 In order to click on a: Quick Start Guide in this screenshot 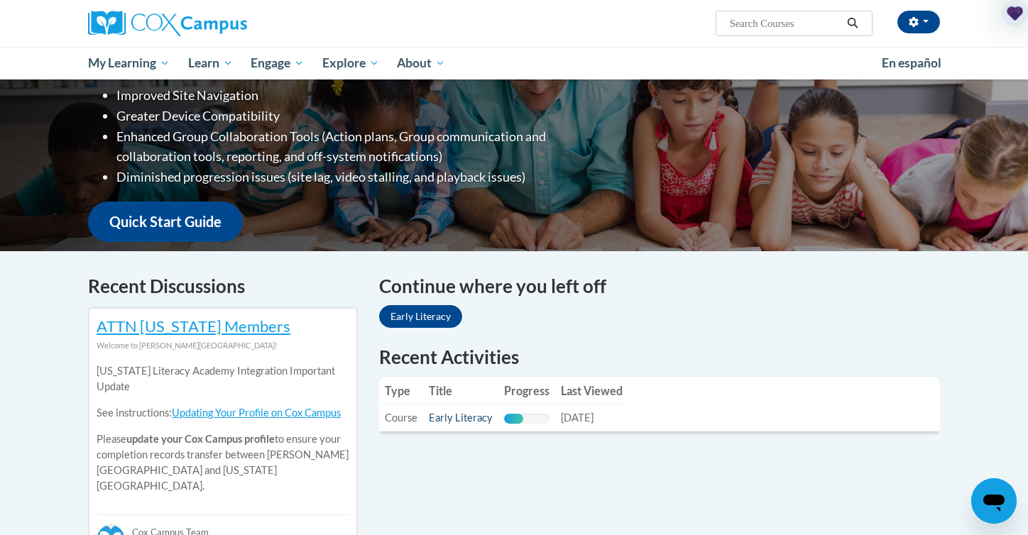, I will do `click(165, 221)`.